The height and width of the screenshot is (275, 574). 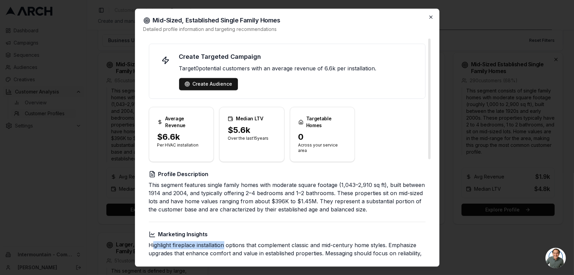 I want to click on div: $6.6k, so click(x=181, y=137).